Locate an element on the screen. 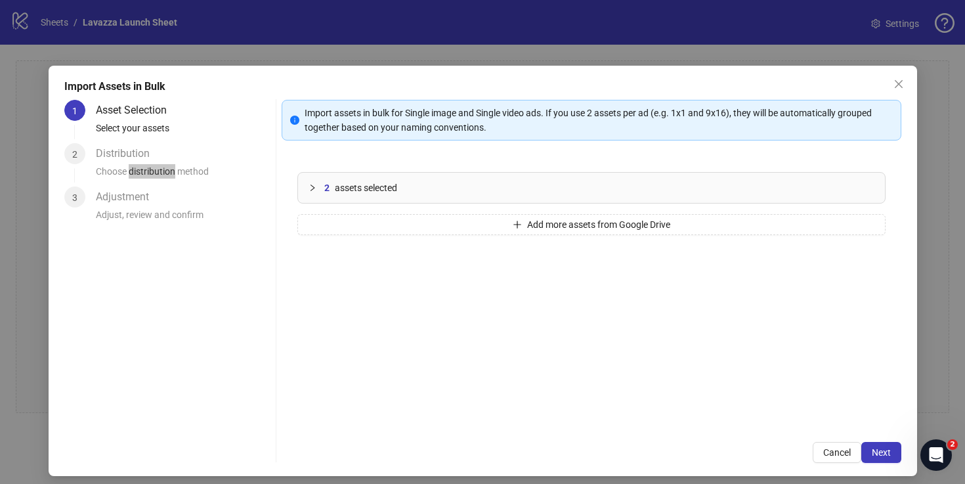 The height and width of the screenshot is (484, 965). div: Import assets in bulk for Single image and Single video ads. If you use 2 assets per ad (e.g. 1x1... is located at coordinates (599, 120).